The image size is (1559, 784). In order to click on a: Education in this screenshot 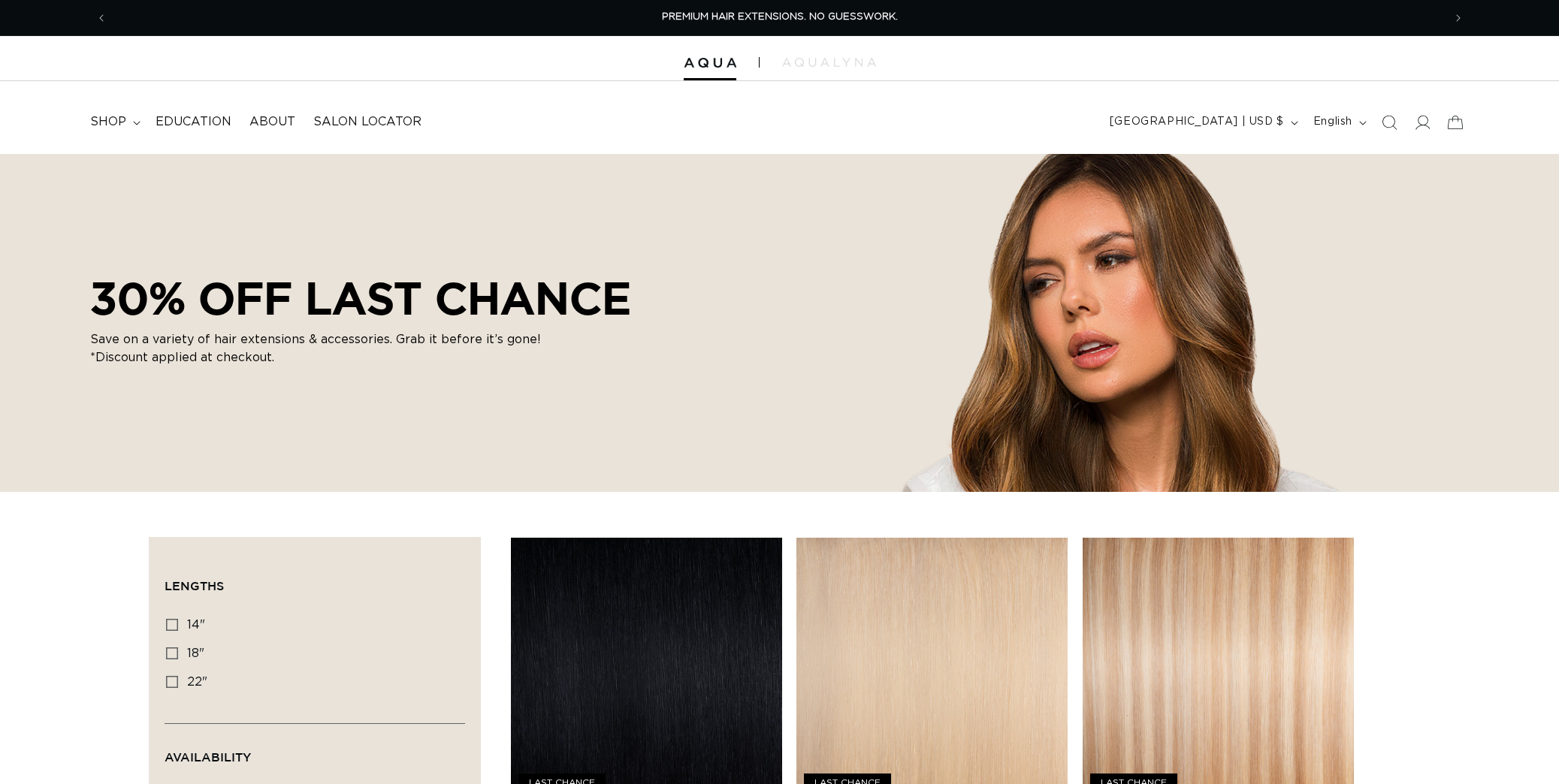, I will do `click(193, 121)`.